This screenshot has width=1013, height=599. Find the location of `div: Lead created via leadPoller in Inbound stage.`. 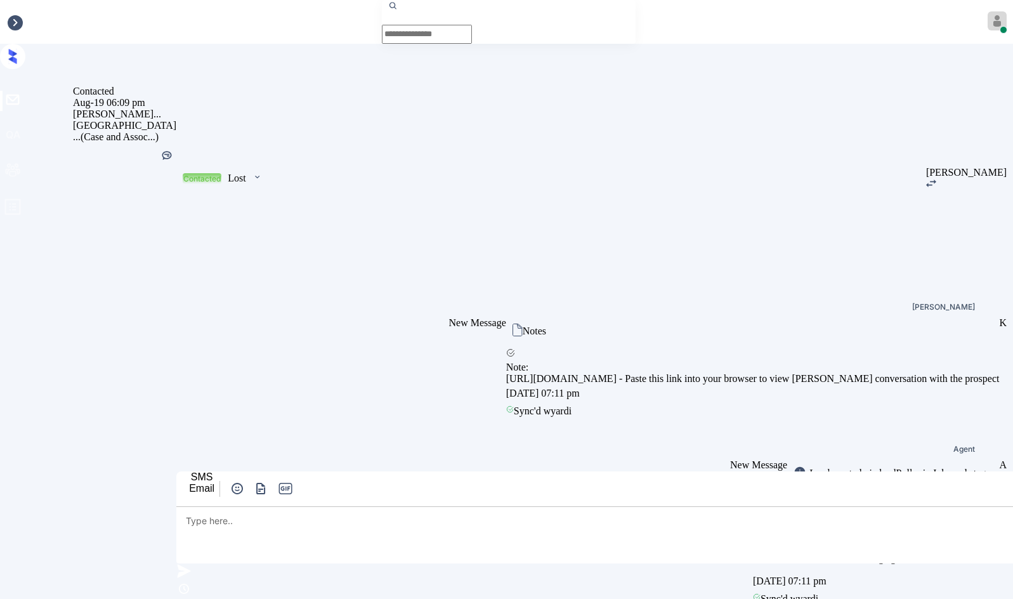

div: Lead created via leadPoller in Inbound stage. is located at coordinates (900, 473).